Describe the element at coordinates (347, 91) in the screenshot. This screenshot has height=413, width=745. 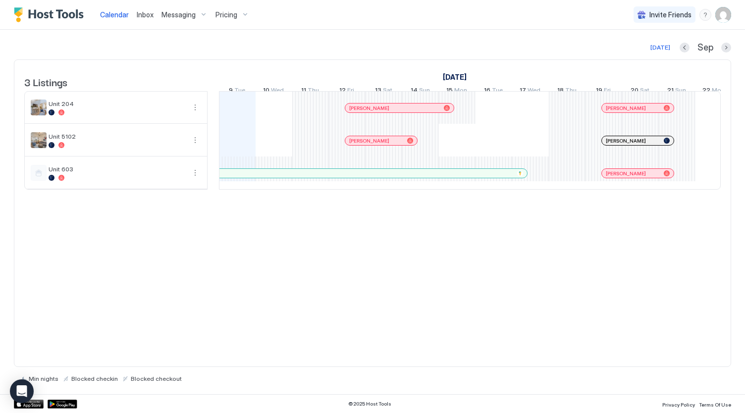
I see `a: September 12, 2025` at that location.